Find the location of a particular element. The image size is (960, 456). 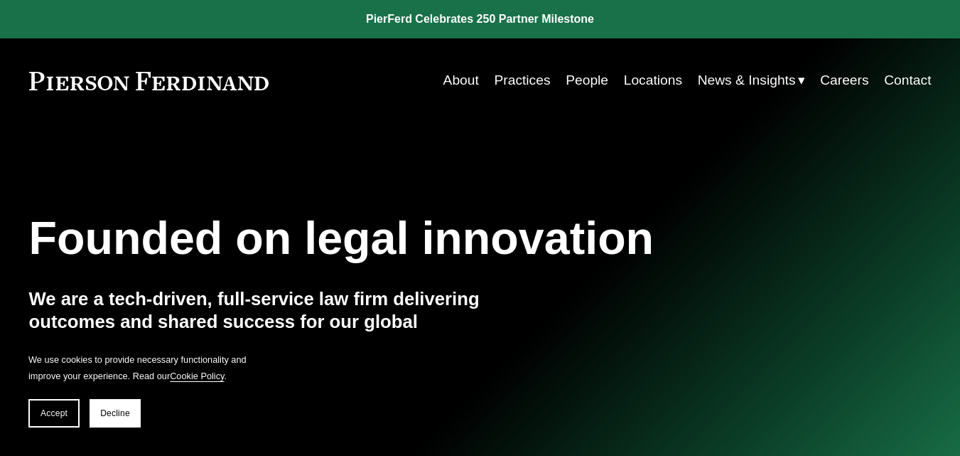

h1: Founded on legal innovation is located at coordinates (405, 238).